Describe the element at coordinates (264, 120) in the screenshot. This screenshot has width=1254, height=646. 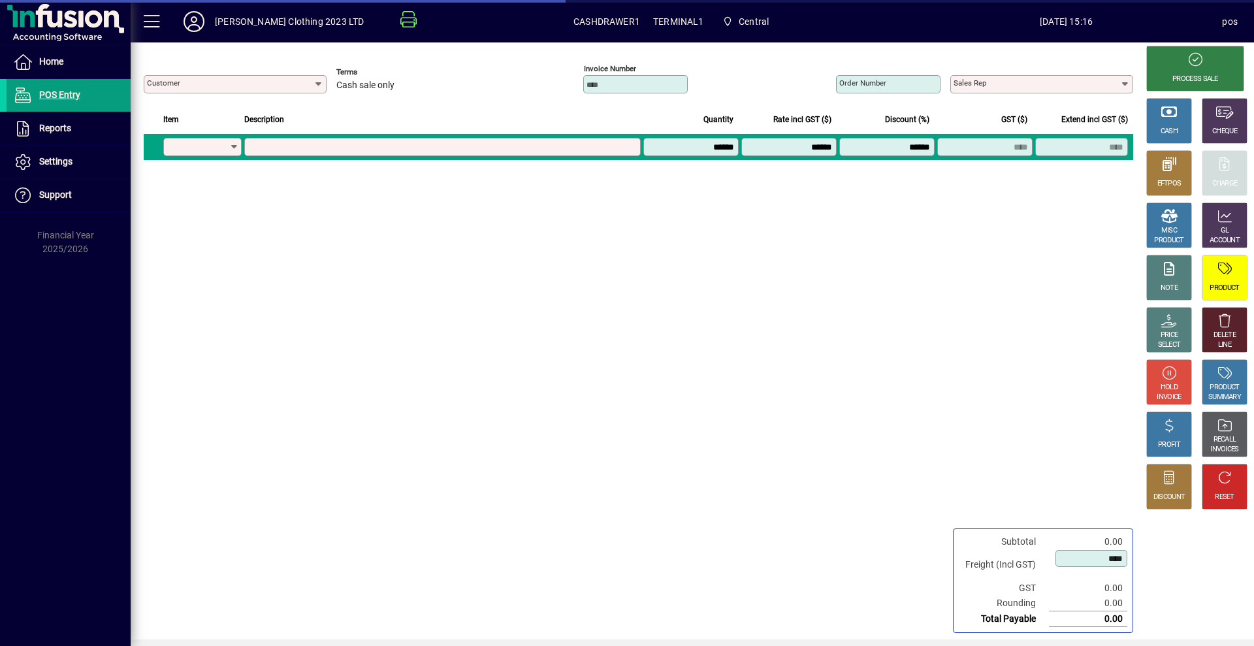
I see `span: Description` at that location.